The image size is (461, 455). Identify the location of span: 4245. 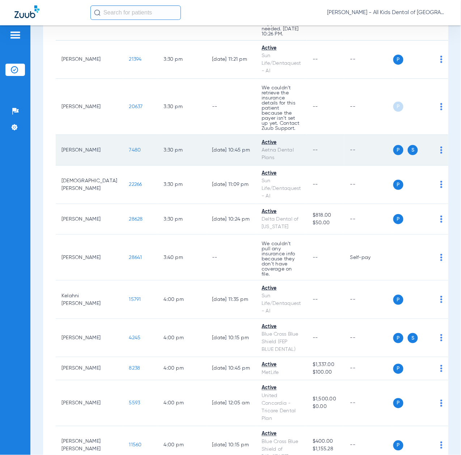
(135, 338).